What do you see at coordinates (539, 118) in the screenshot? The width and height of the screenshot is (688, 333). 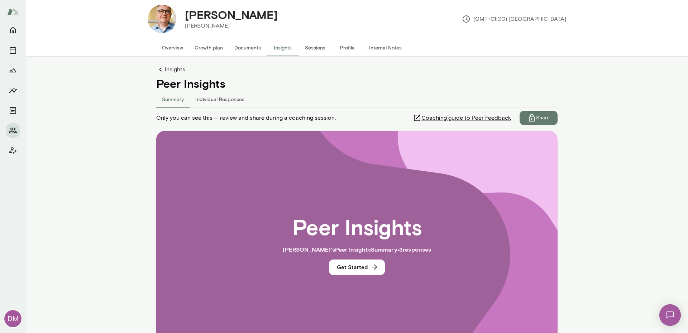 I see `button: Share` at bounding box center [539, 118].